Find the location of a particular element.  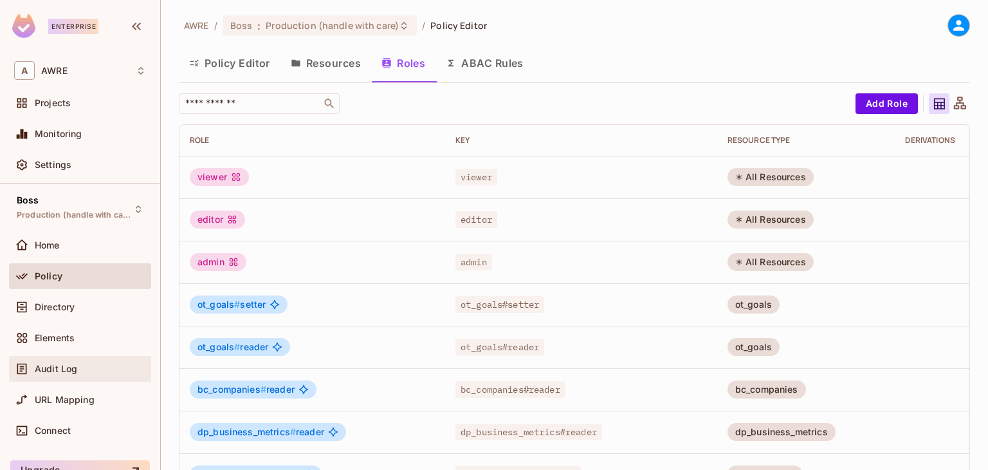

div: Enterprise is located at coordinates (73, 26).